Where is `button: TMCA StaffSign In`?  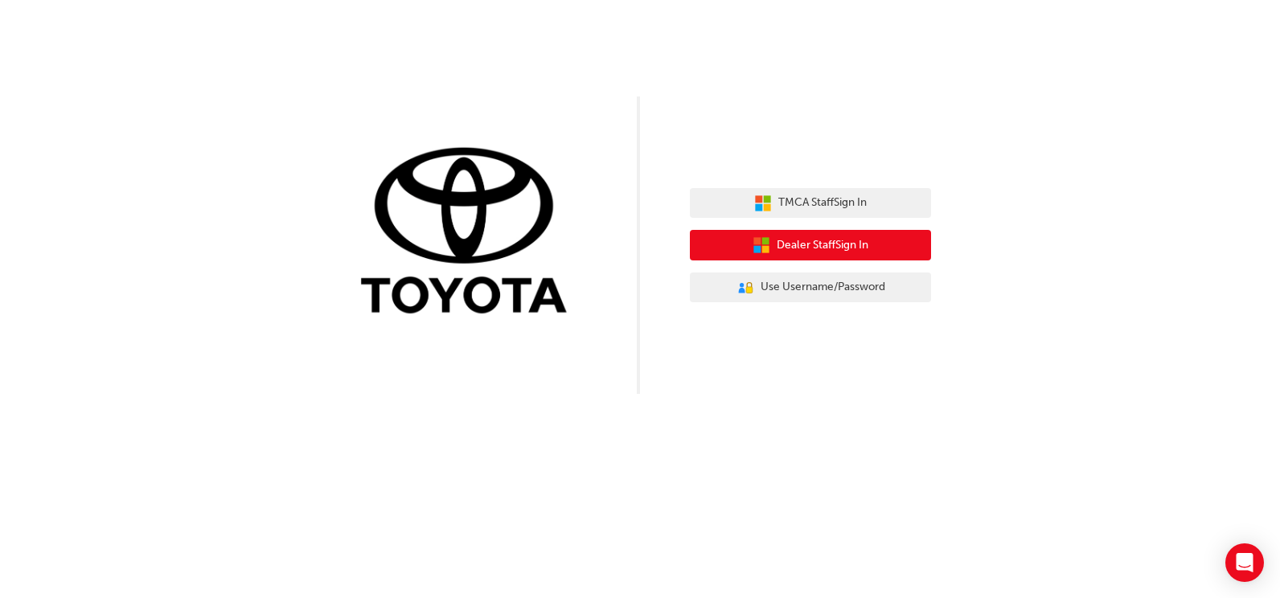 button: TMCA StaffSign In is located at coordinates (810, 203).